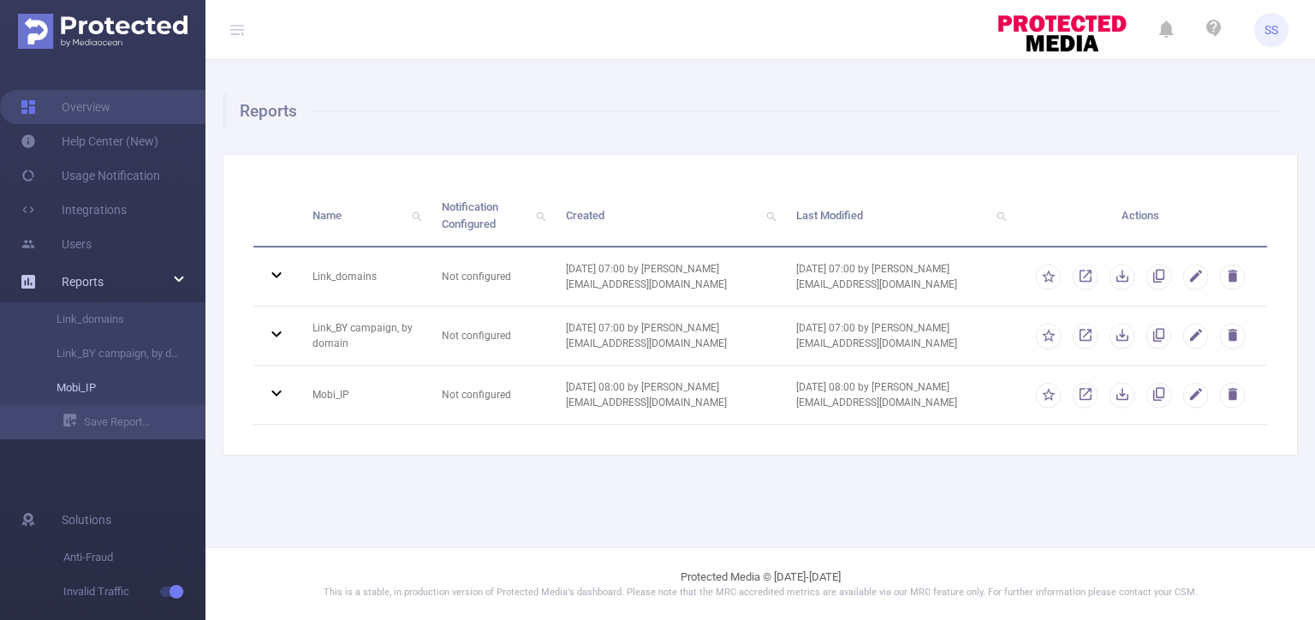 This screenshot has height=620, width=1315. Describe the element at coordinates (110, 319) in the screenshot. I see `a: Link_domains` at that location.